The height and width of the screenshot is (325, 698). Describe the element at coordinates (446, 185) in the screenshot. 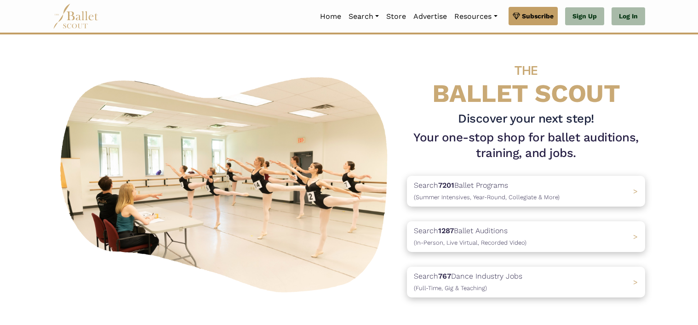

I see `b: 7201` at that location.